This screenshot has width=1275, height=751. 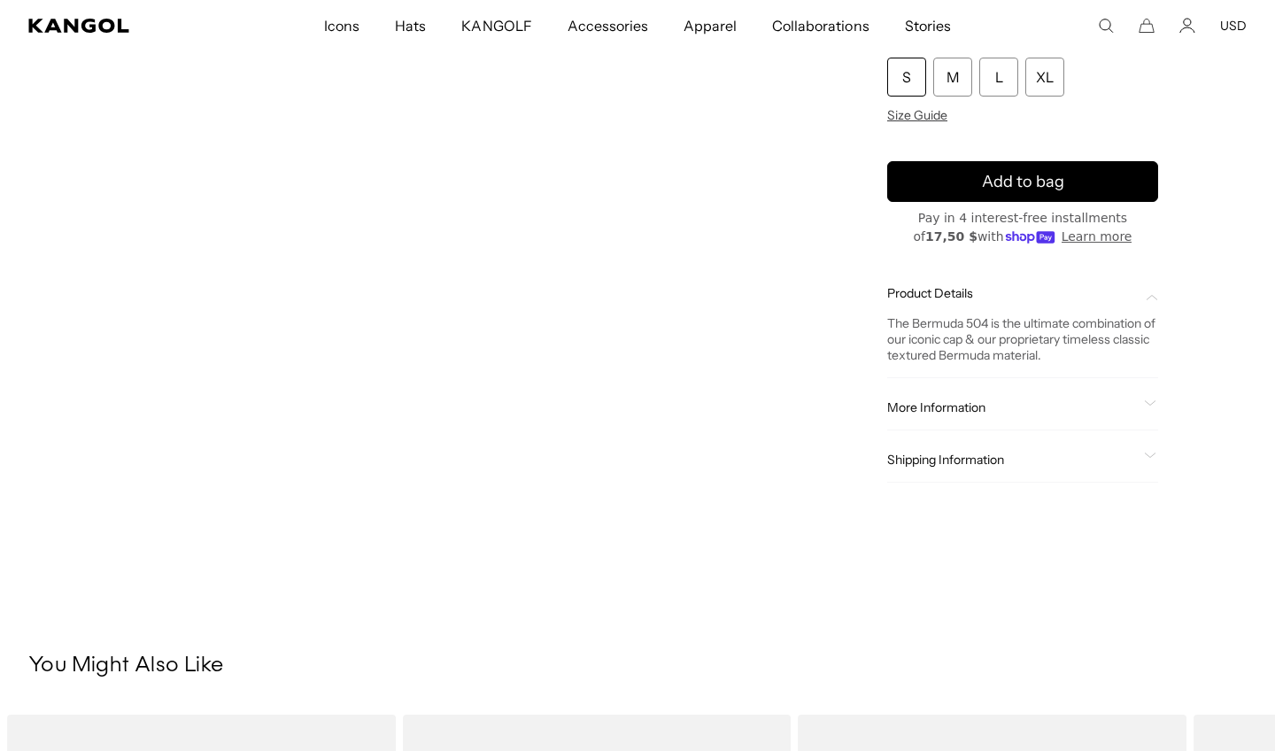 What do you see at coordinates (1023, 339) in the screenshot?
I see `div: The Bermuda 504 is the ultimate combination of our iconic cap & our proprietary timeless classic ...` at bounding box center [1023, 339].